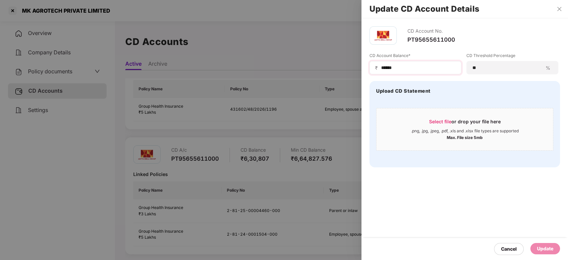  I want to click on div: .png, .jpg, .jpeg, .pdf, .xls and .xlsx file types are supported, so click(465, 131).